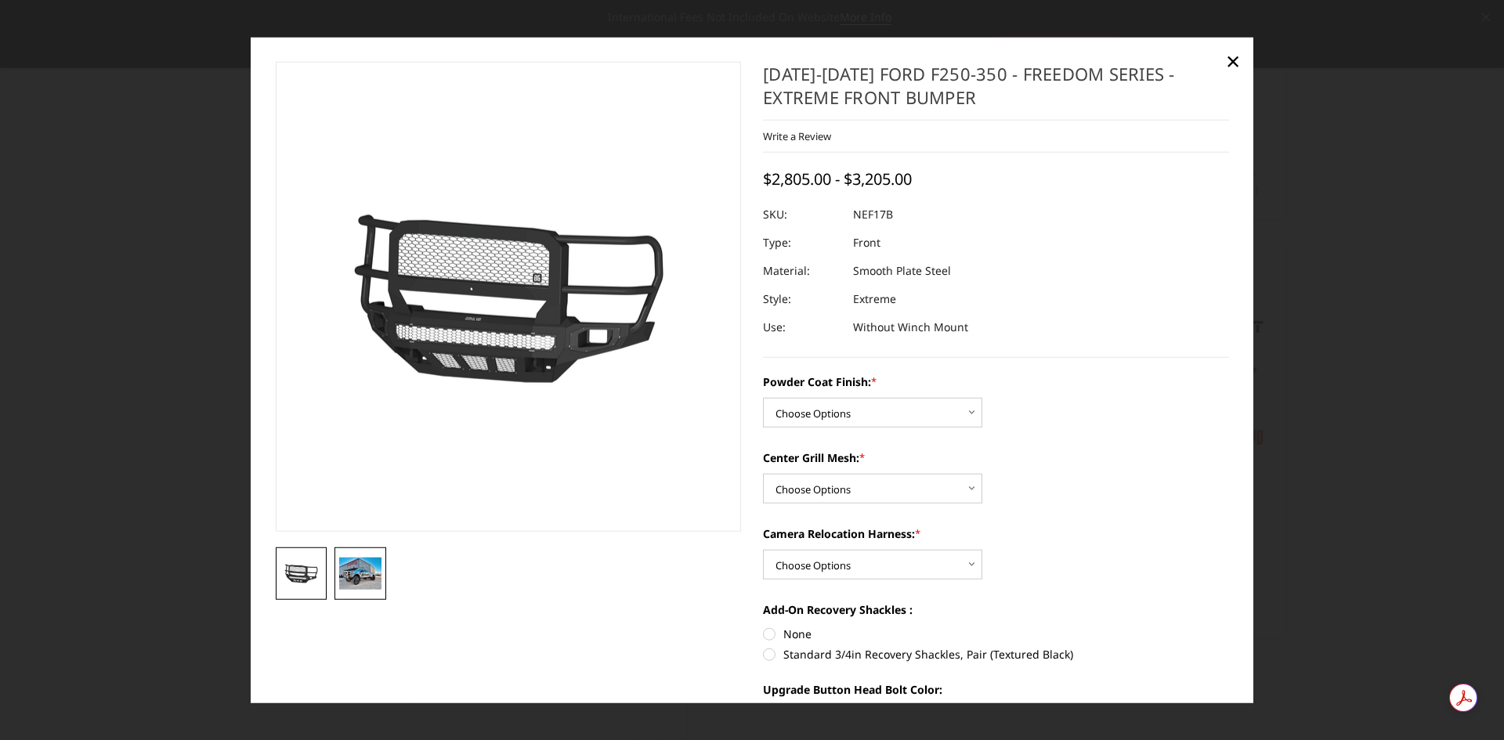 The height and width of the screenshot is (740, 1504). Describe the element at coordinates (995, 689) in the screenshot. I see `label: Upgrade Button Head Bolt Color:` at that location.